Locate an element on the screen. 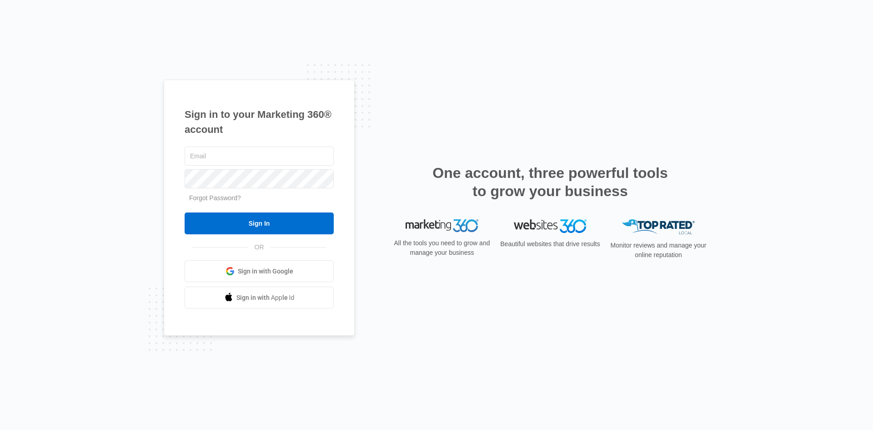 The height and width of the screenshot is (430, 873). span: Sign in with Apple Id is located at coordinates (265, 297).